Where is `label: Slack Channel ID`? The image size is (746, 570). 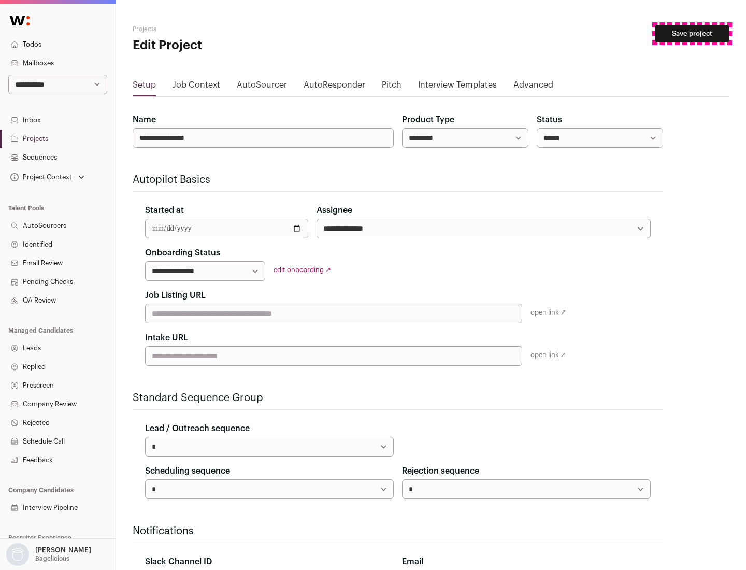
label: Slack Channel ID is located at coordinates (178, 561).